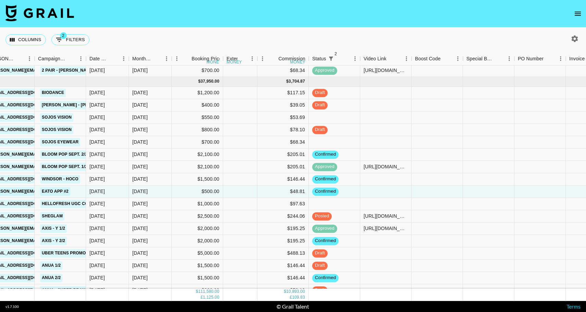 Image resolution: width=586 pixels, height=312 pixels. I want to click on a: ANUA - Super Brand Day, so click(70, 290).